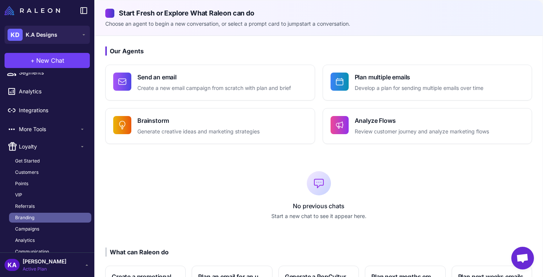  Describe the element at coordinates (319, 206) in the screenshot. I see `p: No previous chats` at that location.